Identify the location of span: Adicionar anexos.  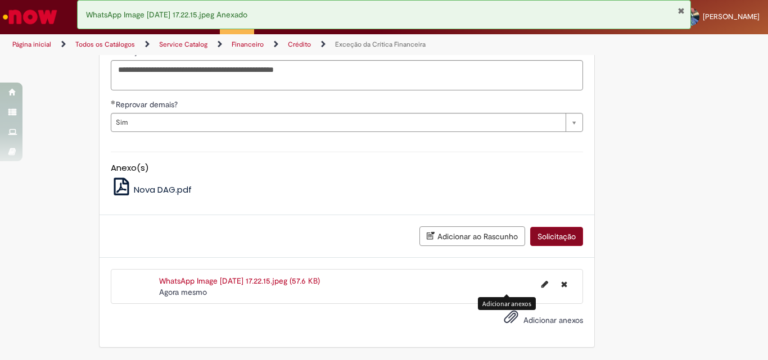
(553, 321).